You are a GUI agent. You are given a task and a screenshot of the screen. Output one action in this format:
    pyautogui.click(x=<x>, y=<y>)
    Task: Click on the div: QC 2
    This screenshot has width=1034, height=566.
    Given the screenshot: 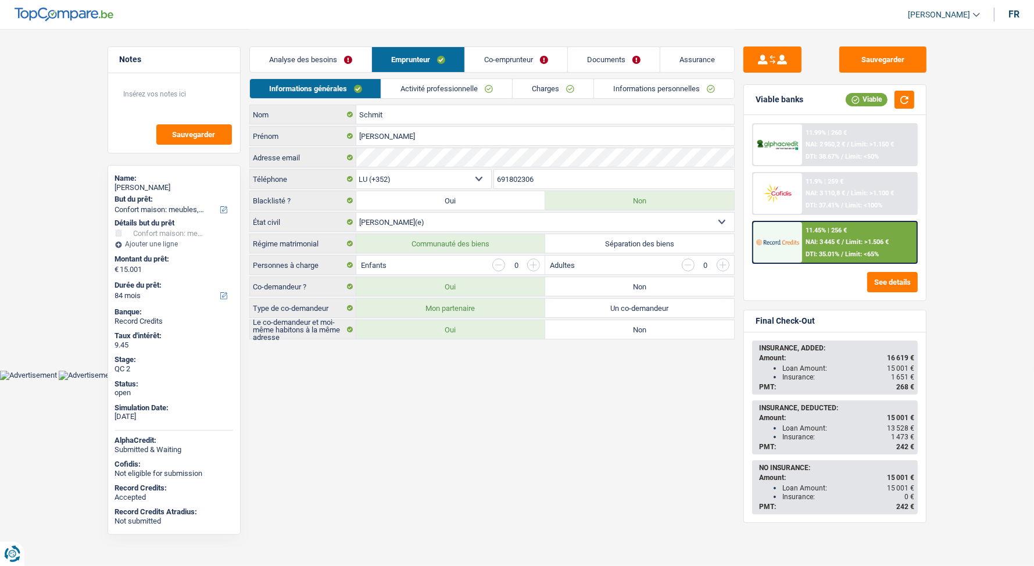 What is the action you would take?
    pyautogui.click(x=174, y=369)
    